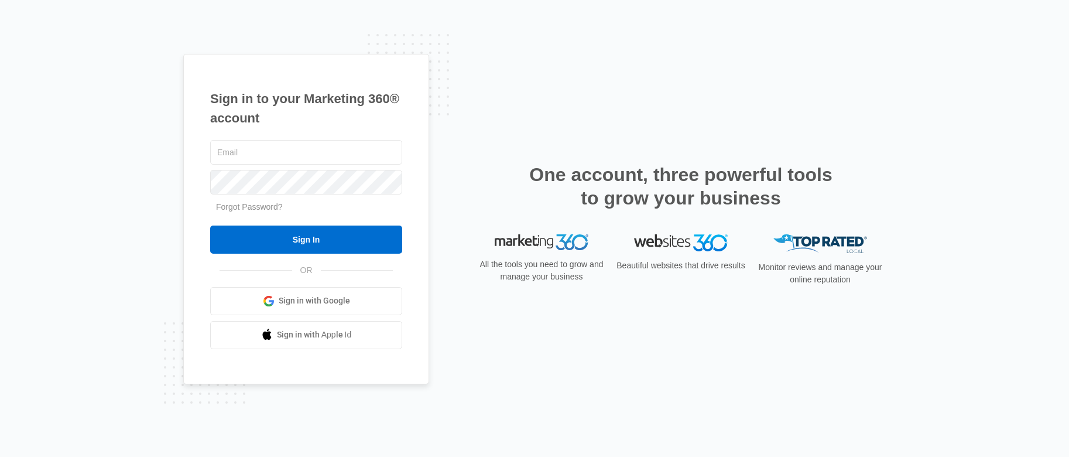 The image size is (1069, 457). Describe the element at coordinates (542, 242) in the screenshot. I see `img: Marketing 360` at that location.